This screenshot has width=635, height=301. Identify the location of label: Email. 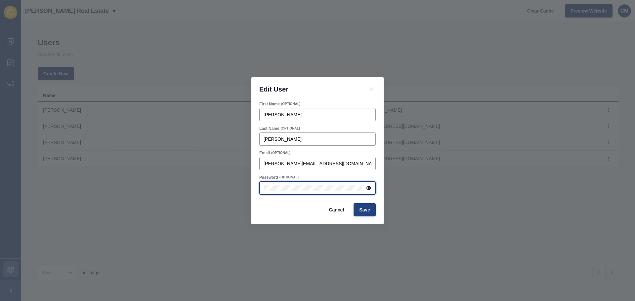
(264, 153).